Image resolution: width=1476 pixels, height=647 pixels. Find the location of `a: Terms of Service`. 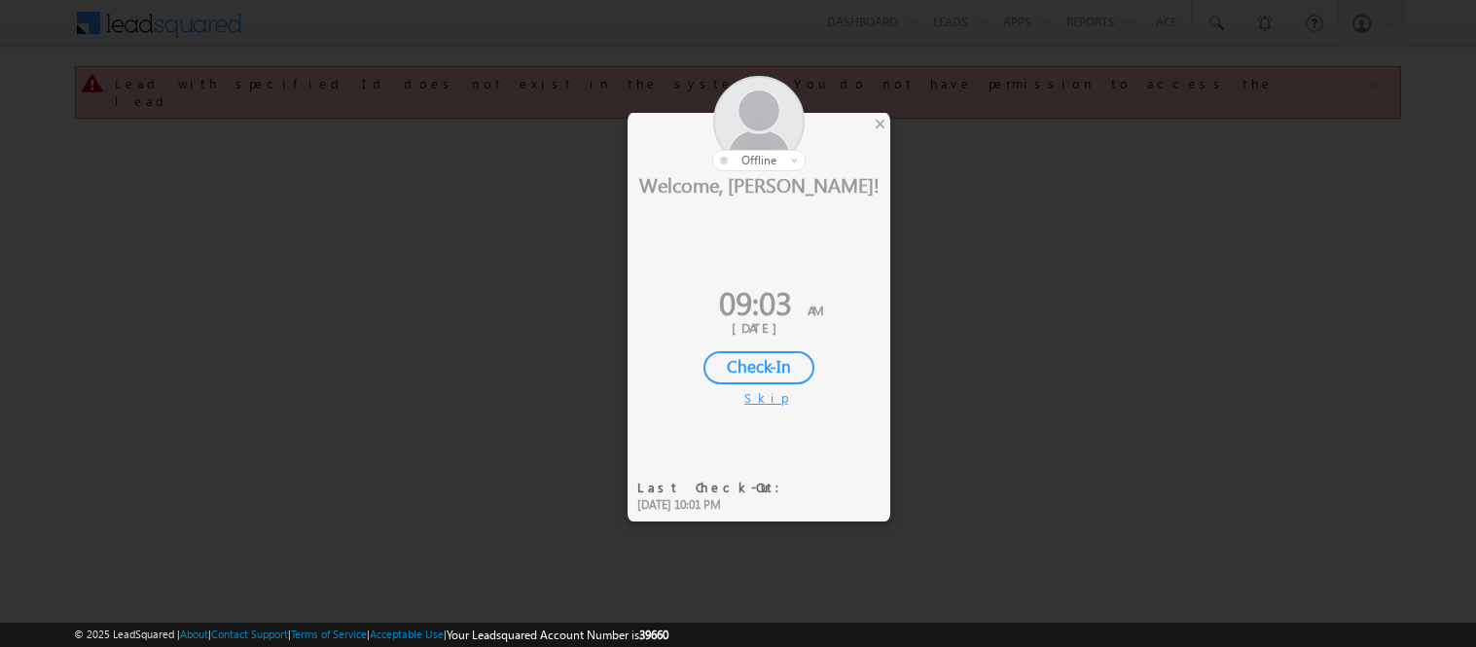

a: Terms of Service is located at coordinates (329, 633).